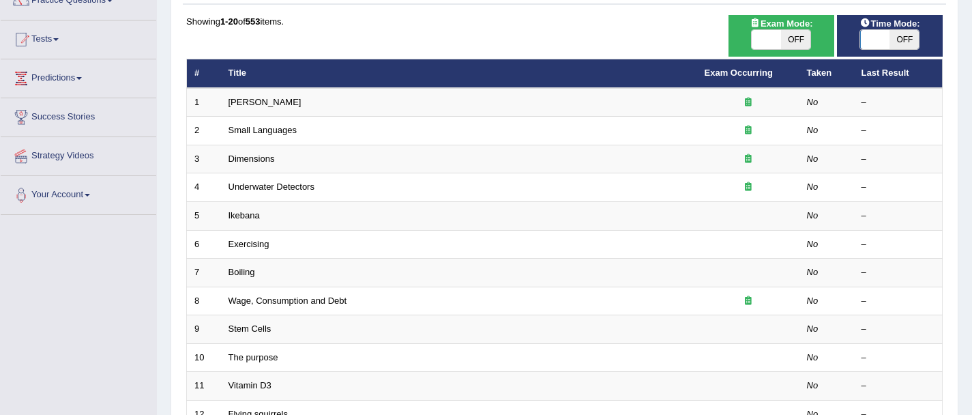 The height and width of the screenshot is (415, 972). What do you see at coordinates (249, 243) in the screenshot?
I see `a: Exercising` at bounding box center [249, 243].